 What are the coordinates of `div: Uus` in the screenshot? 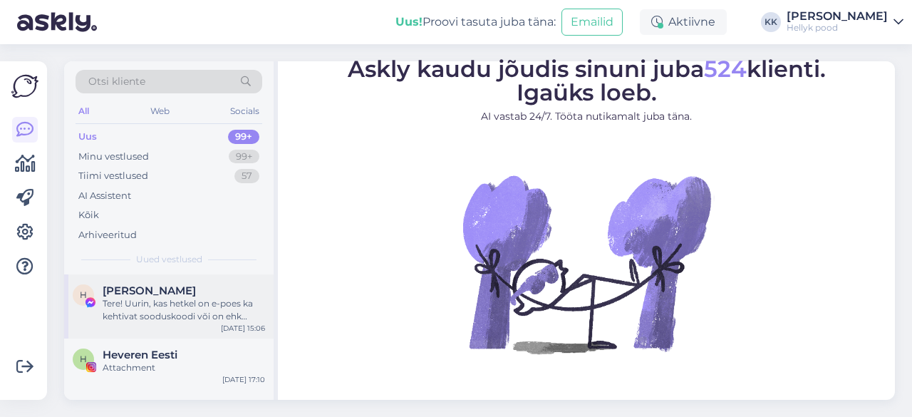 It's located at (88, 137).